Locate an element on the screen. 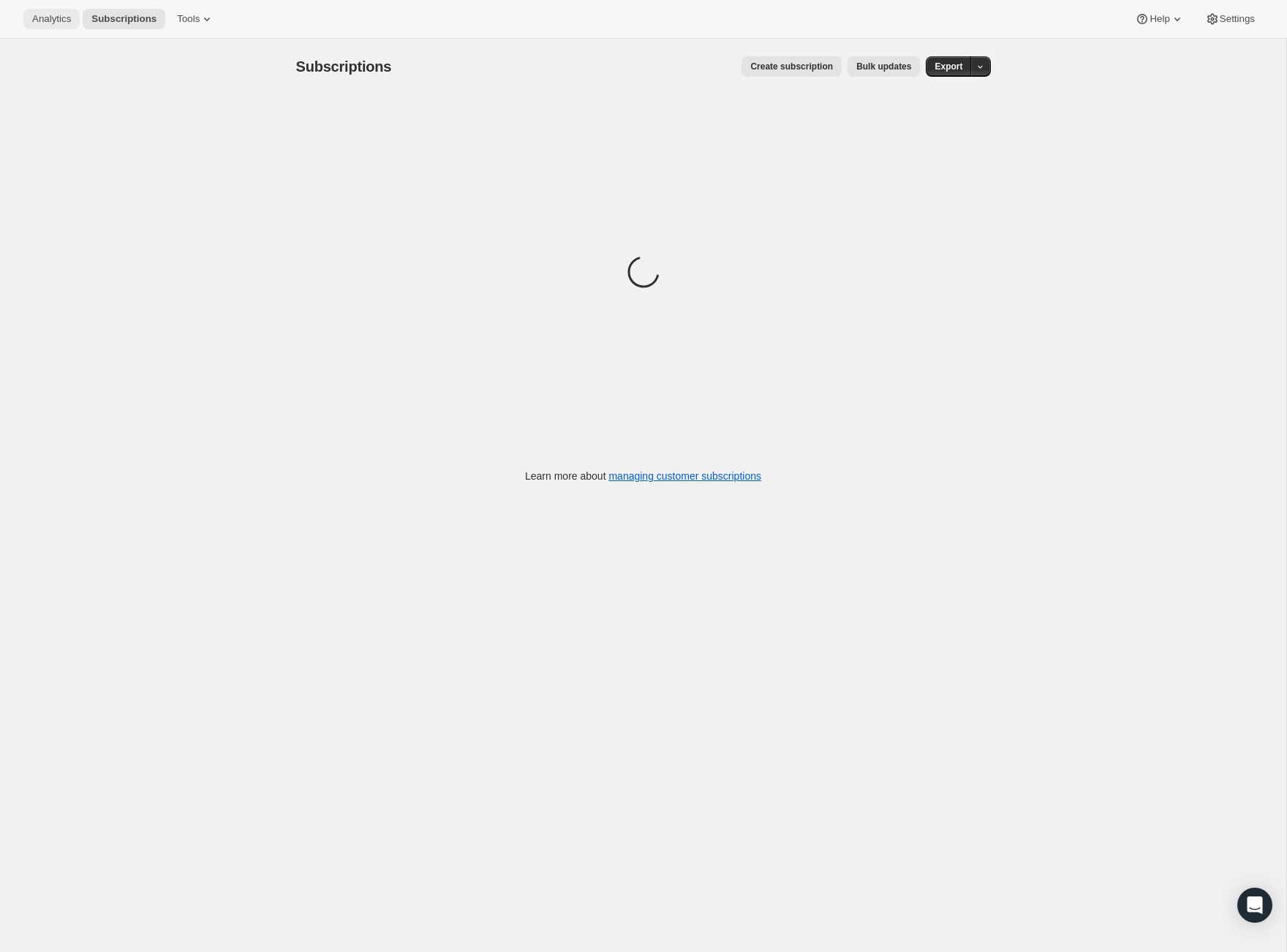 This screenshot has height=952, width=1287. button: Bulk updates is located at coordinates (883, 66).